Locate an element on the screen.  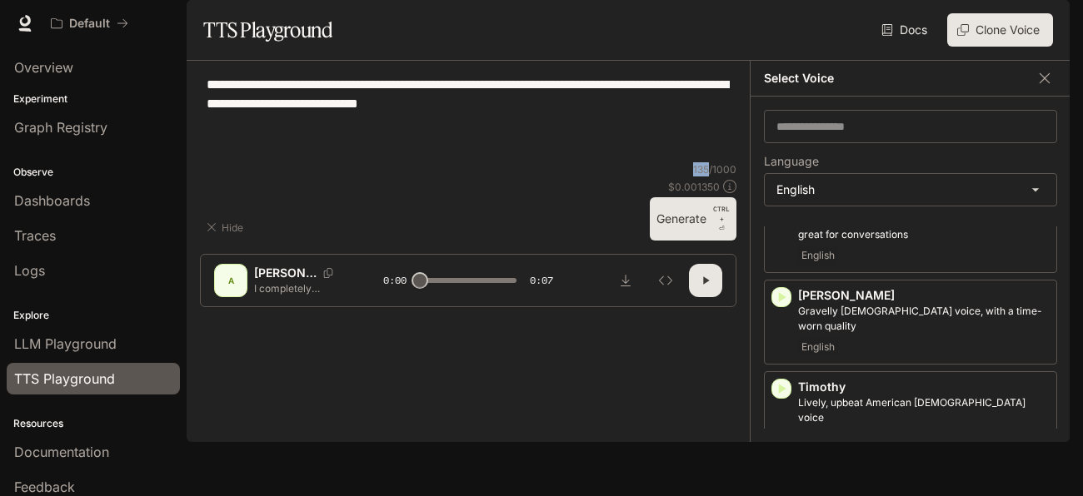
button: Inspect is located at coordinates (665, 281).